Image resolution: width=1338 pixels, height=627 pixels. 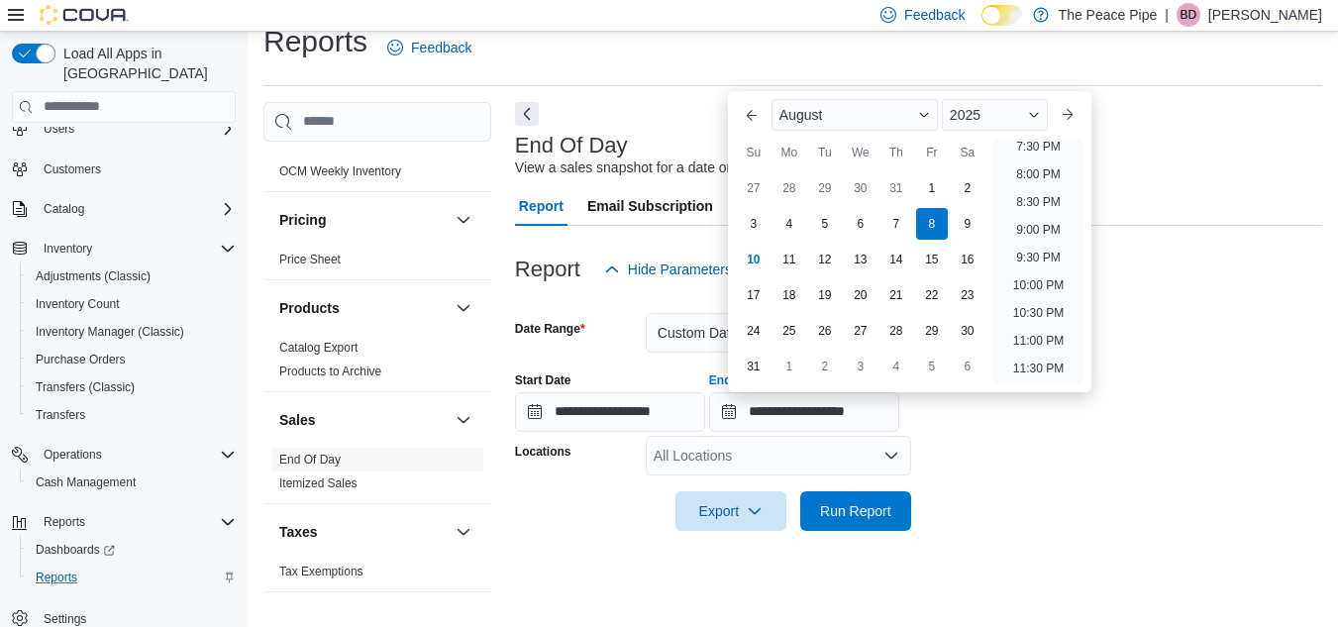 What do you see at coordinates (80, 359) in the screenshot?
I see `span: Purchase Orders` at bounding box center [80, 359].